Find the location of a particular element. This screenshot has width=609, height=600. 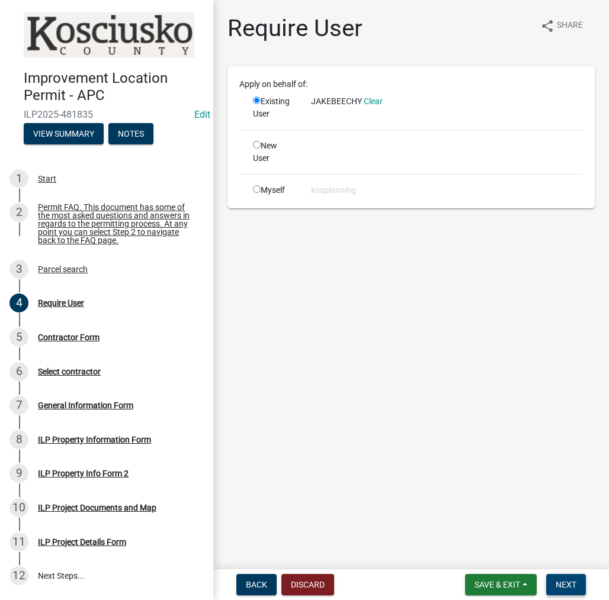

div: 12 is located at coordinates (19, 576).